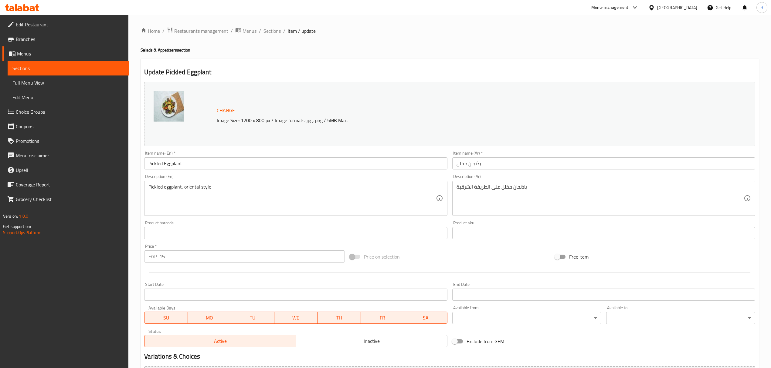  I want to click on span: Active, so click(220, 341).